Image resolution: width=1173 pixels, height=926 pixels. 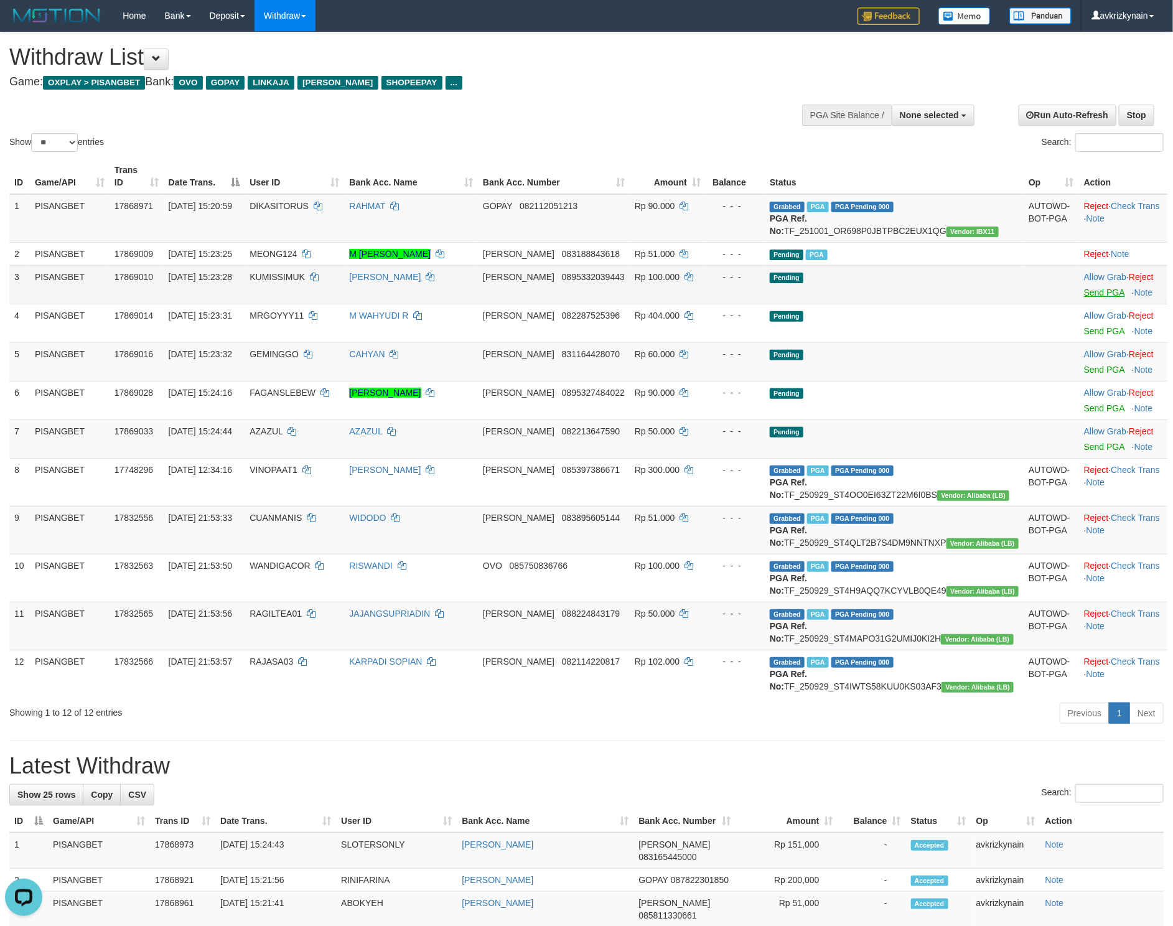 What do you see at coordinates (973, 232) in the screenshot?
I see `span: Vendor URL: https://order6.1velocity.biz` at bounding box center [973, 232].